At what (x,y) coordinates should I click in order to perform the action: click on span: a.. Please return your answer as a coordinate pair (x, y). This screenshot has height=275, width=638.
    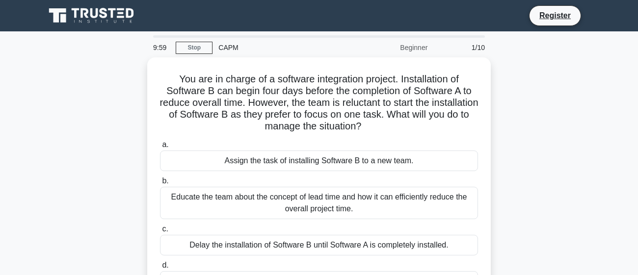
    Looking at the image, I should click on (165, 144).